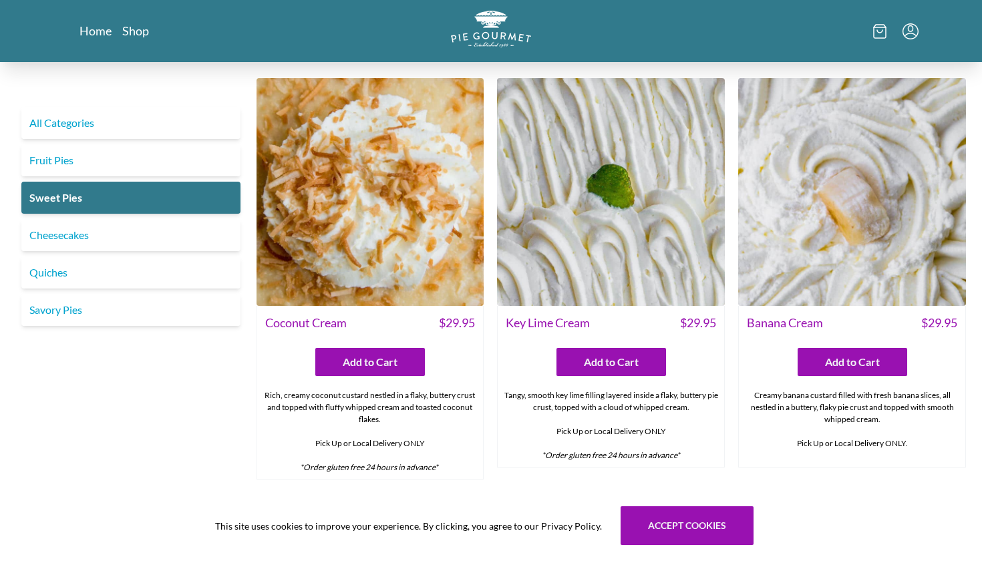  What do you see at coordinates (370, 432) in the screenshot?
I see `div: Rich, creamy coconut custard nestled in a flaky, buttery crust and topped with fluffy whipped cre...` at bounding box center [370, 432].